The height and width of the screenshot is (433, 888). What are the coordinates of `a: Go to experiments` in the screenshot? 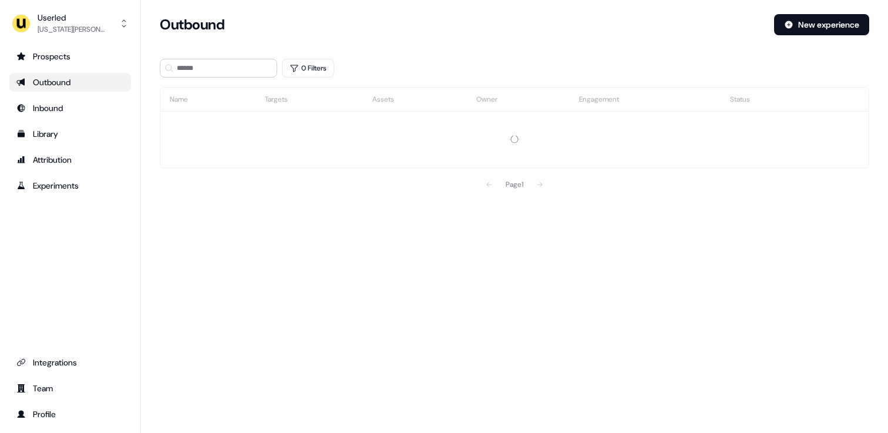 It's located at (70, 186).